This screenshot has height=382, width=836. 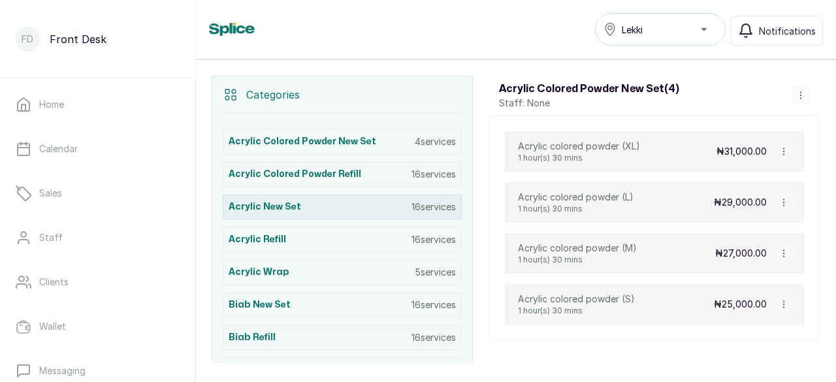 I want to click on div: Acrylic colored powder (S)1 hour(s) 30 mins, so click(x=576, y=304).